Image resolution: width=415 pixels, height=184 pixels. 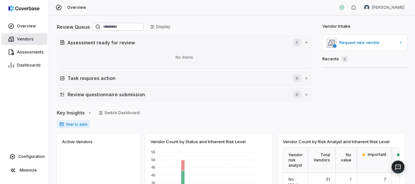 What do you see at coordinates (119, 113) in the screenshot?
I see `button: Switch Dashboard` at bounding box center [119, 113].